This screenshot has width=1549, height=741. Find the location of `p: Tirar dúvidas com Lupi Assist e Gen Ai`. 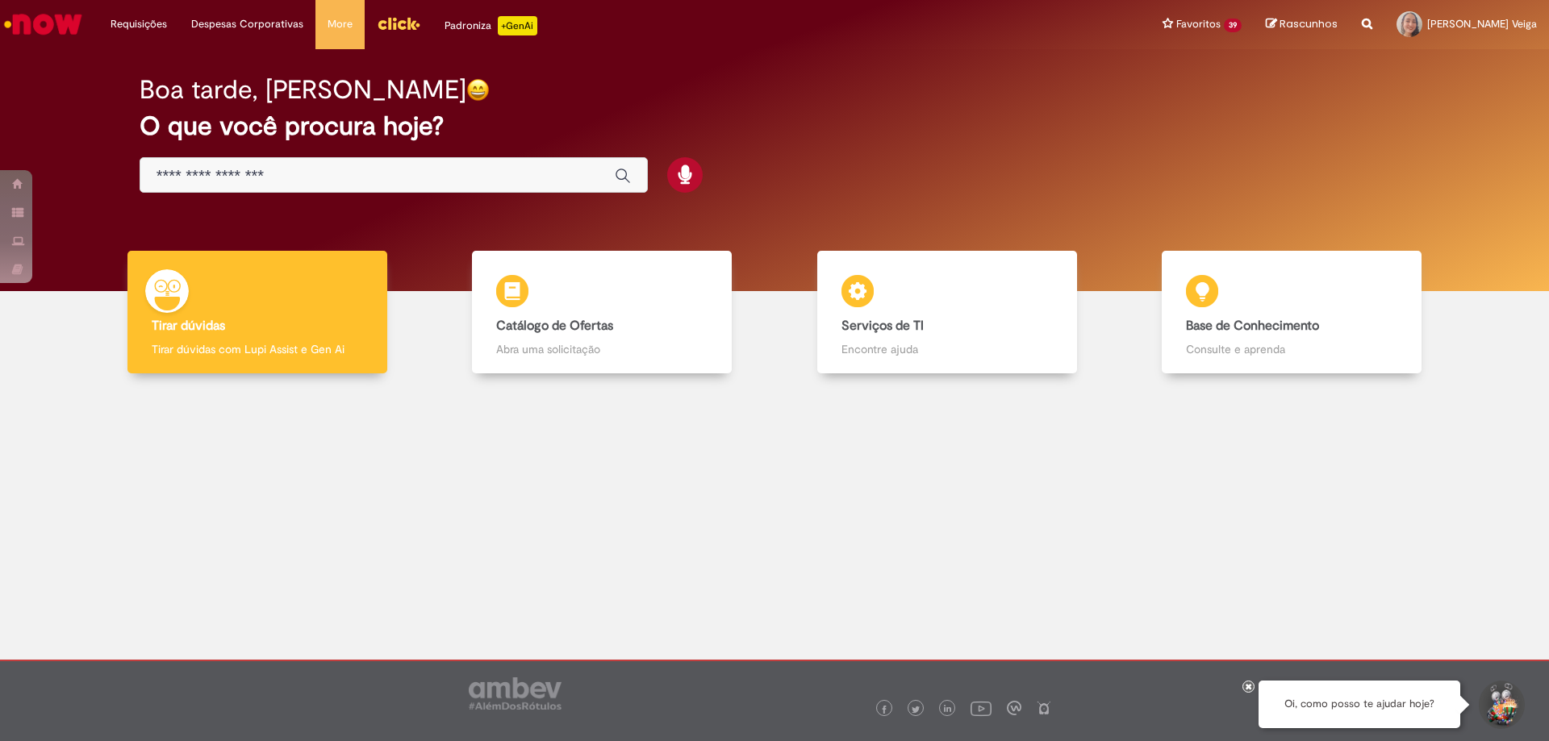

p: Tirar dúvidas com Lupi Assist e Gen Ai is located at coordinates (257, 349).